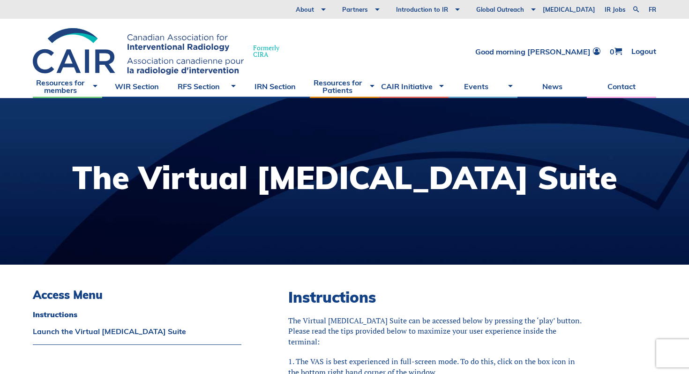  What do you see at coordinates (621, 86) in the screenshot?
I see `a: Contact` at bounding box center [621, 86].